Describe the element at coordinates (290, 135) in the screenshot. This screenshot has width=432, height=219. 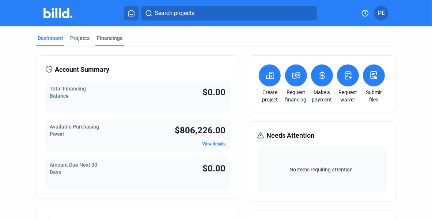
I see `span: Needs Attention` at that location.